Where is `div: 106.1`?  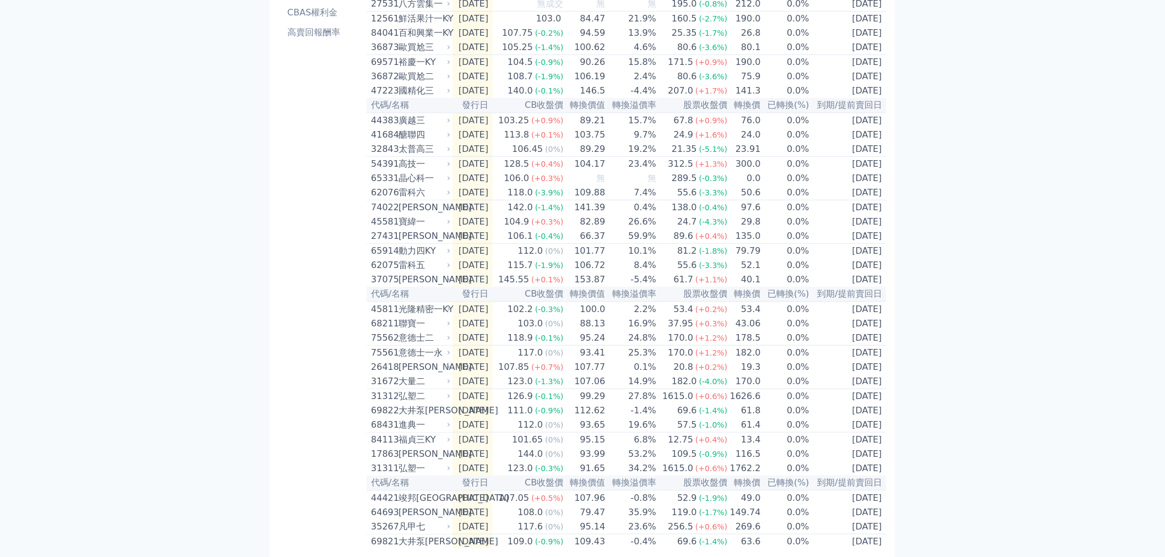
div: 106.1 is located at coordinates (520, 236).